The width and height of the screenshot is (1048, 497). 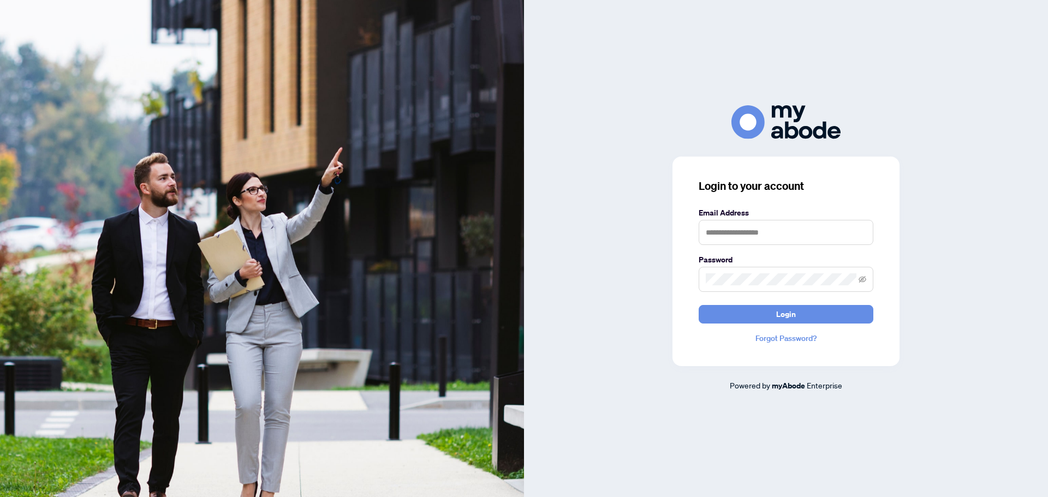 What do you see at coordinates (786, 213) in the screenshot?
I see `label: Email Address` at bounding box center [786, 213].